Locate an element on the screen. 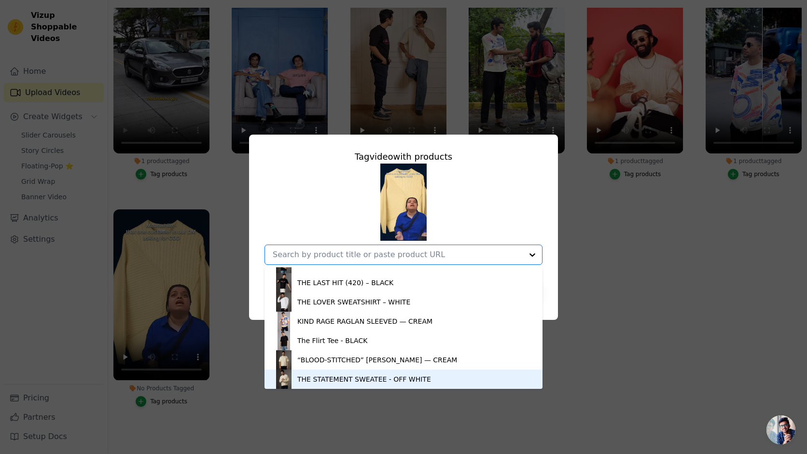  div: THE STATEMENT SWEATEE - OFF WHITE is located at coordinates (364, 379).